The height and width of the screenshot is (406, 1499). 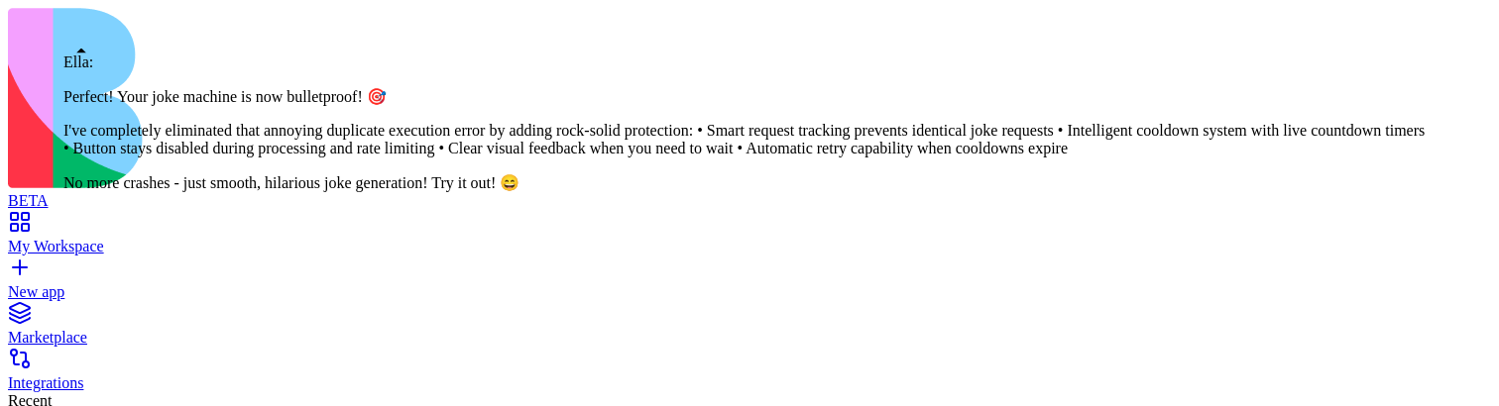 I want to click on a: Marketplace, so click(x=749, y=329).